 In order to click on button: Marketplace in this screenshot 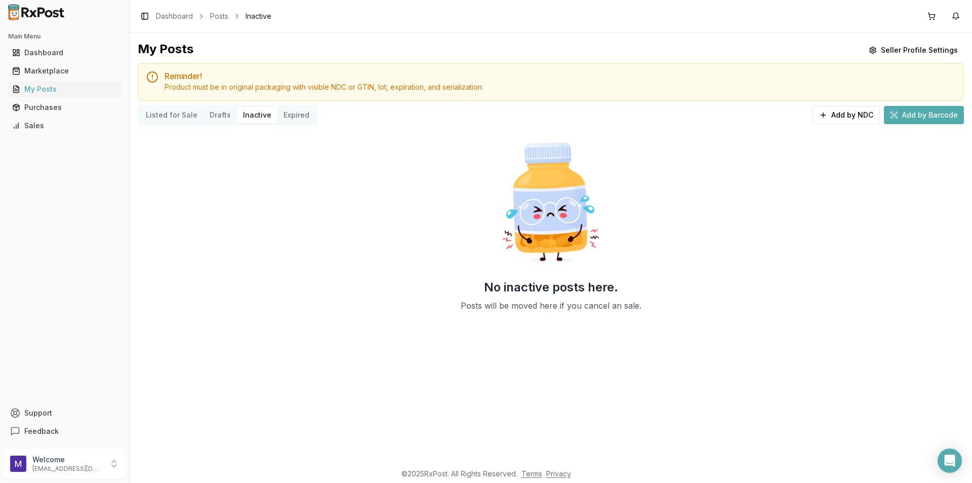, I will do `click(64, 71)`.